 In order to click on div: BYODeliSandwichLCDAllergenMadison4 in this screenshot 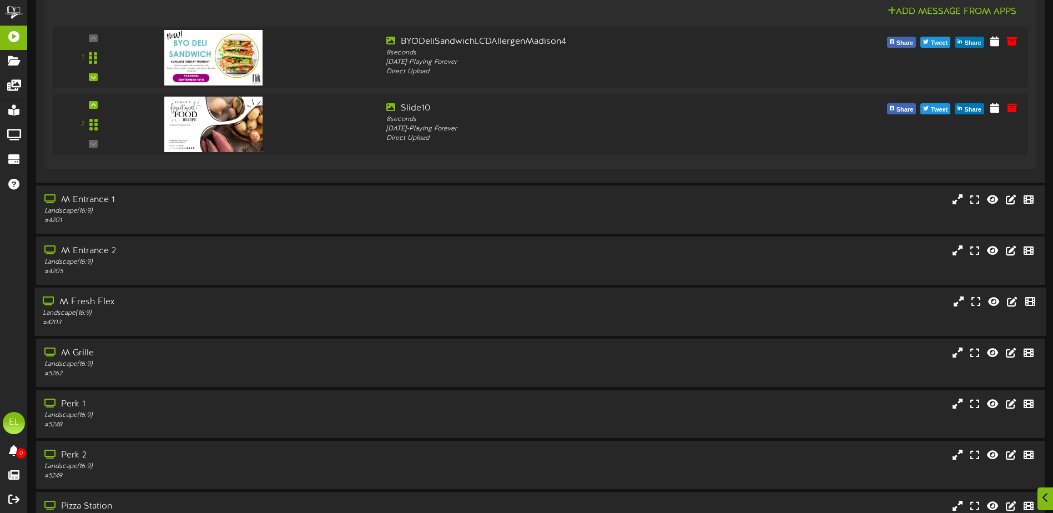, I will do `click(581, 42)`.